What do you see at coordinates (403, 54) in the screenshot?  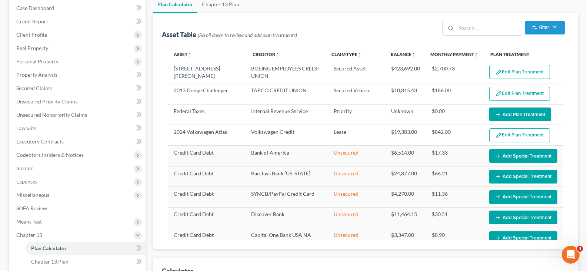 I see `a: Balanceunfold_more` at bounding box center [403, 54].